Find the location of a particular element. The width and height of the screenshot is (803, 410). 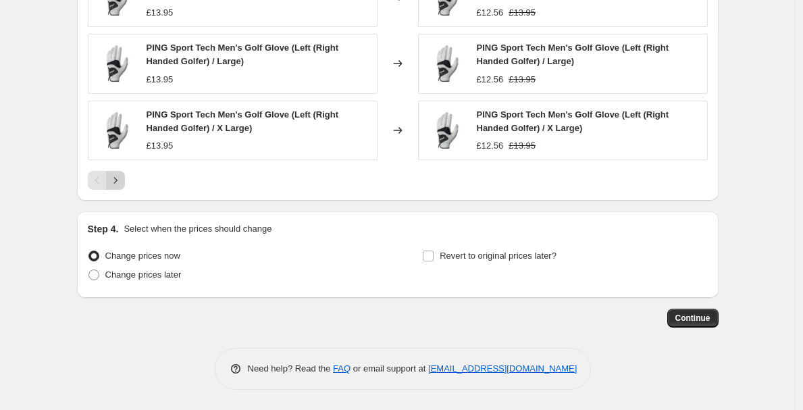

span: Change prices now is located at coordinates (142, 255).